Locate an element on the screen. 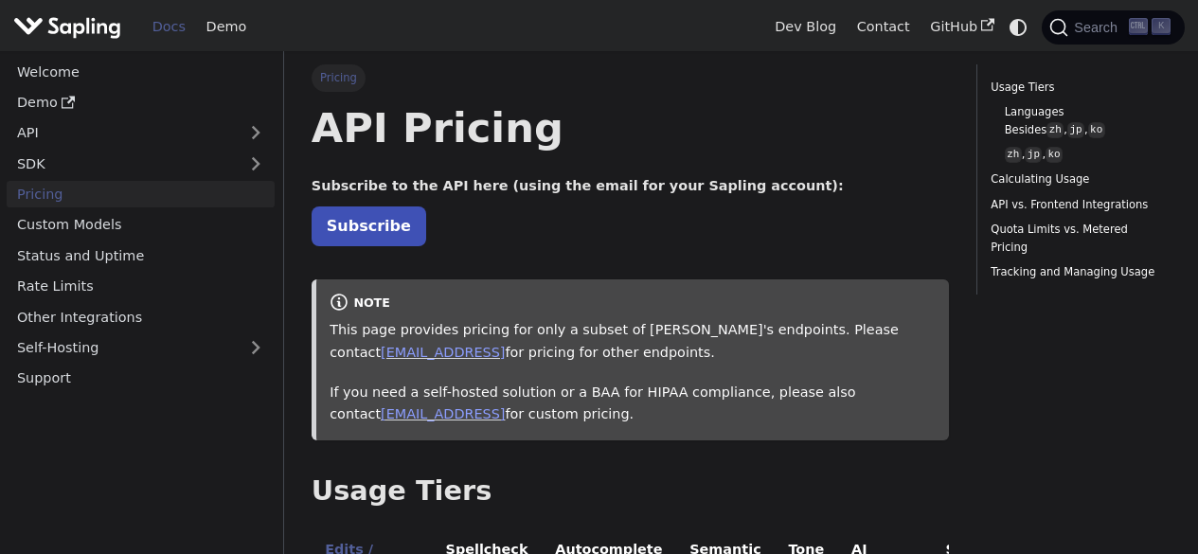  a: API is located at coordinates (121, 133).